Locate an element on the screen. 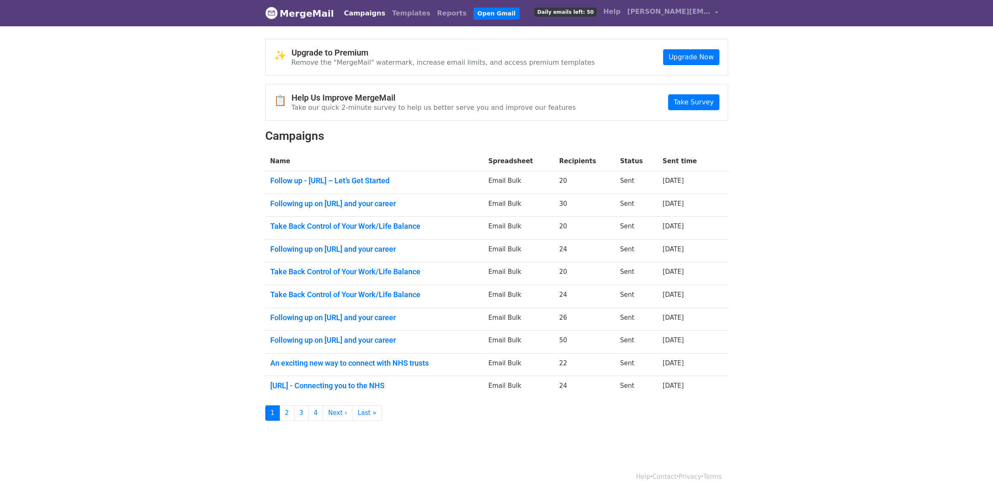  a: Last » is located at coordinates (367, 413).